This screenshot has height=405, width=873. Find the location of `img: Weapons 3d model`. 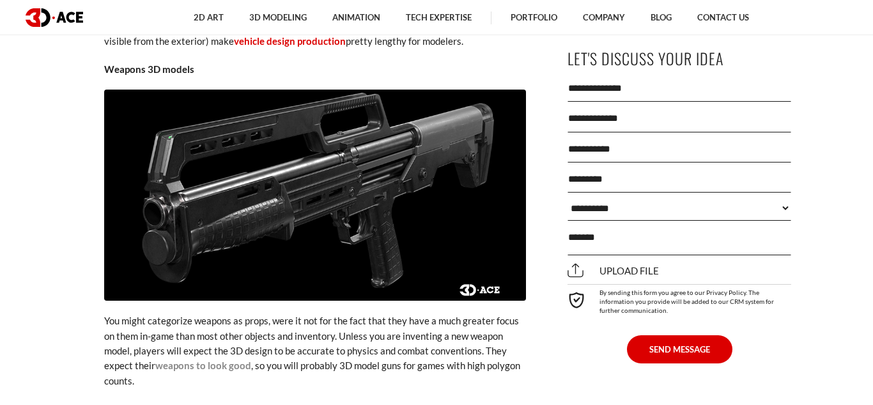

img: Weapons 3d model is located at coordinates (315, 195).